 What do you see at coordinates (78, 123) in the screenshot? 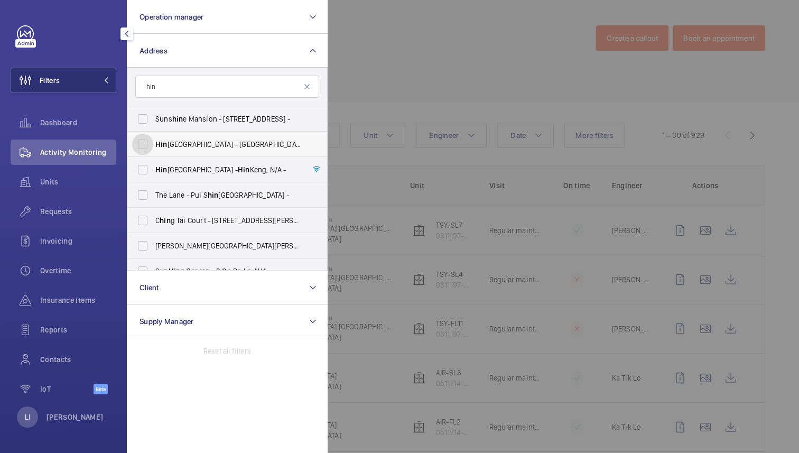
I see `span: Dashboard` at bounding box center [78, 123].